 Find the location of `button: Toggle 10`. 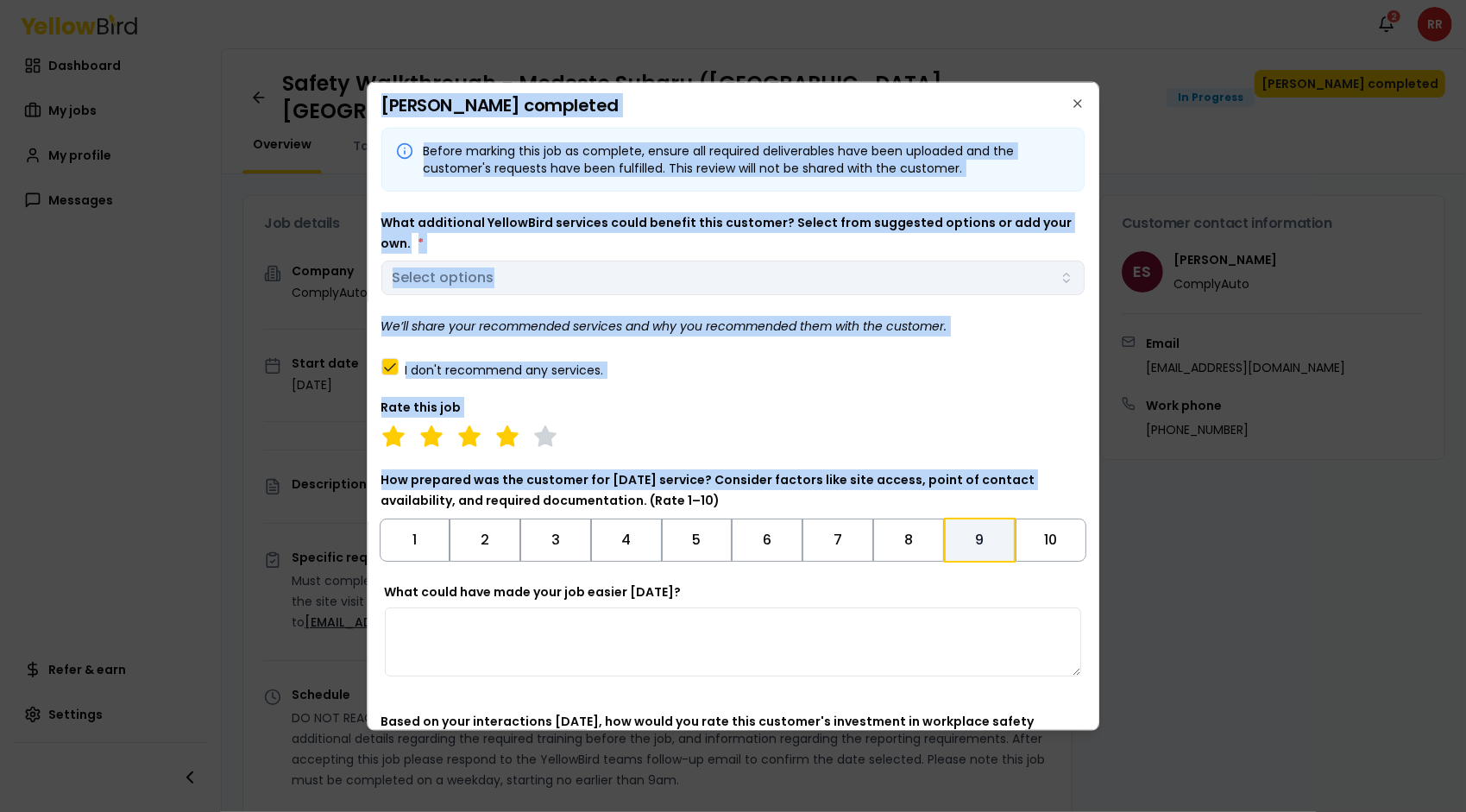

button: Toggle 10 is located at coordinates (1052, 539).